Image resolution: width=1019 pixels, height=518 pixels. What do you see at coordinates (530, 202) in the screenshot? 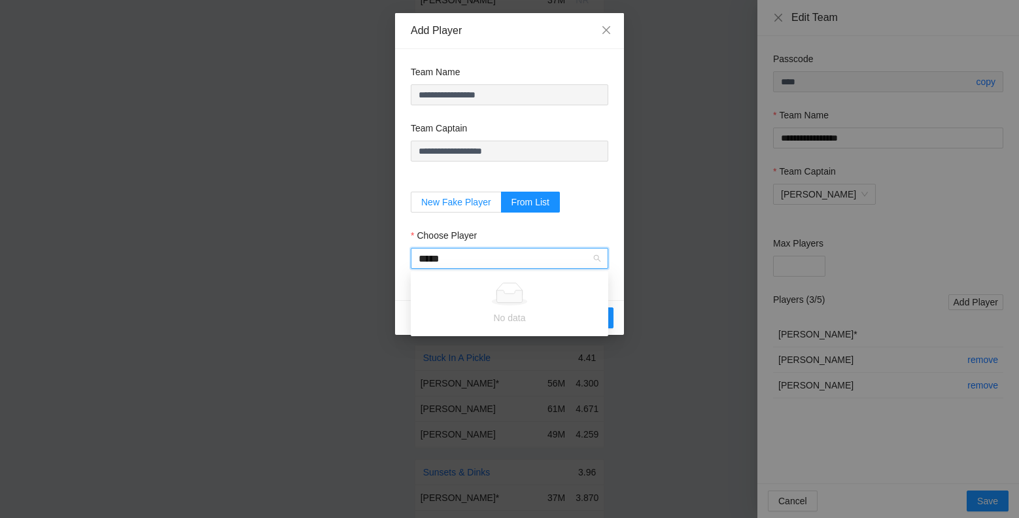
I see `span: From List` at bounding box center [530, 202].